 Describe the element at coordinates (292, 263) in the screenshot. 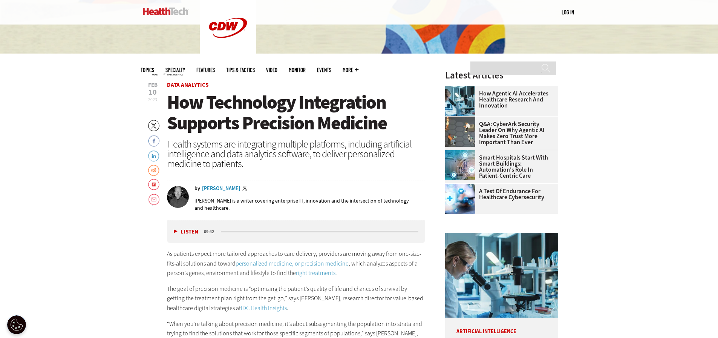

I see `a: personalized medicine, or precision medicine` at that location.